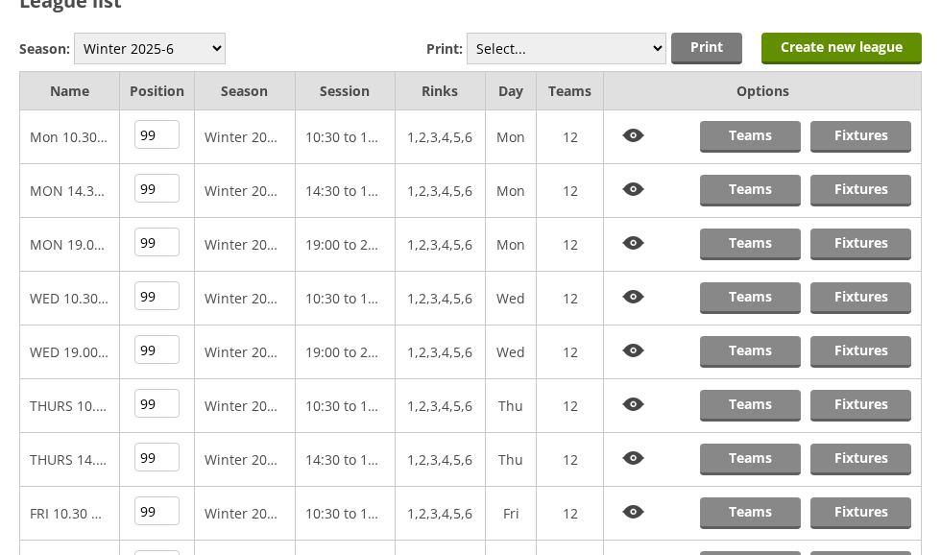 The width and height of the screenshot is (941, 555). What do you see at coordinates (70, 91) in the screenshot?
I see `td: Name` at bounding box center [70, 91].